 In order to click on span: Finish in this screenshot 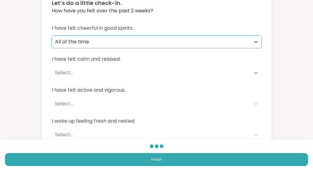, I will do `click(156, 160)`.